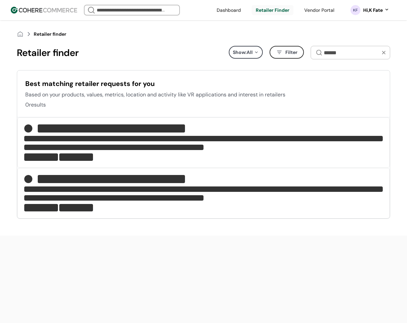 This screenshot has height=323, width=407. Describe the element at coordinates (204, 95) in the screenshot. I see `div: Based on your products, values, metrics, location and activity like VR applications and interest ...` at that location.